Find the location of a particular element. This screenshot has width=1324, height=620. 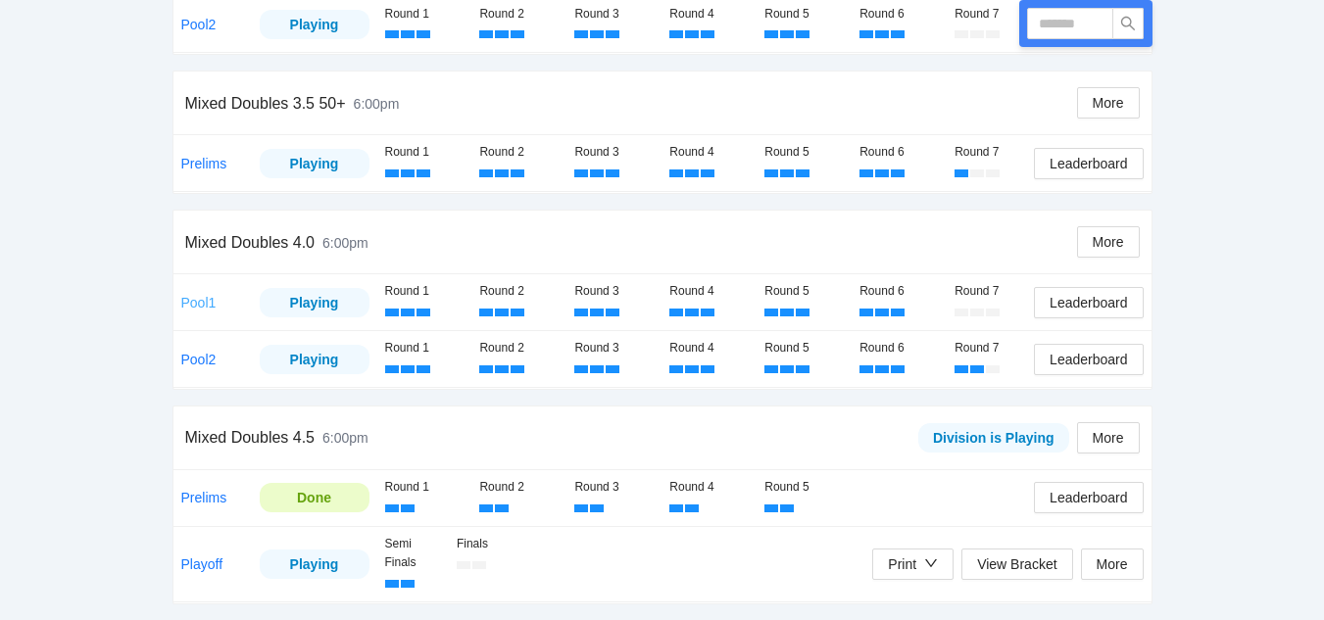

div: Division is Playing is located at coordinates (994, 438).